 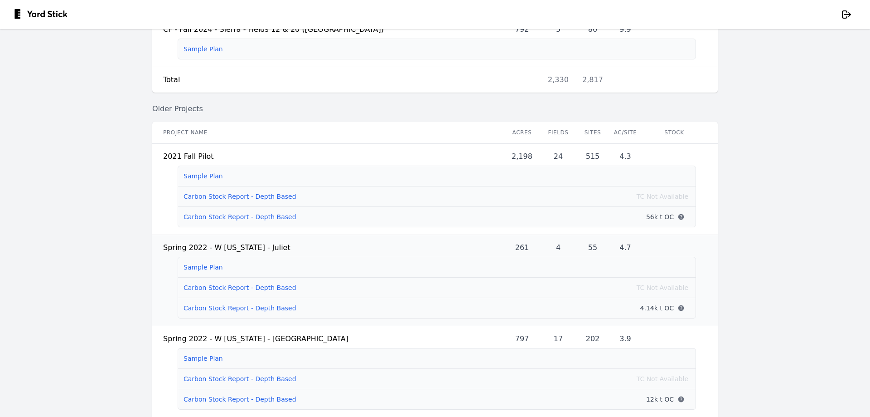 I want to click on div: 17, so click(x=558, y=339).